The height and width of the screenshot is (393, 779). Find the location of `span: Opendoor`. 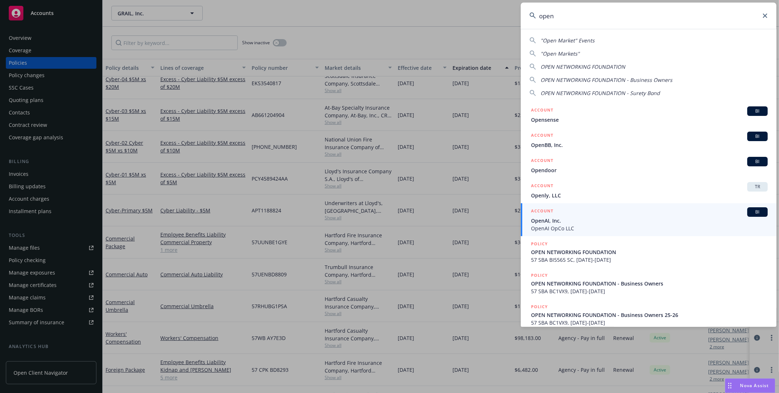

span: Opendoor is located at coordinates (650, 170).